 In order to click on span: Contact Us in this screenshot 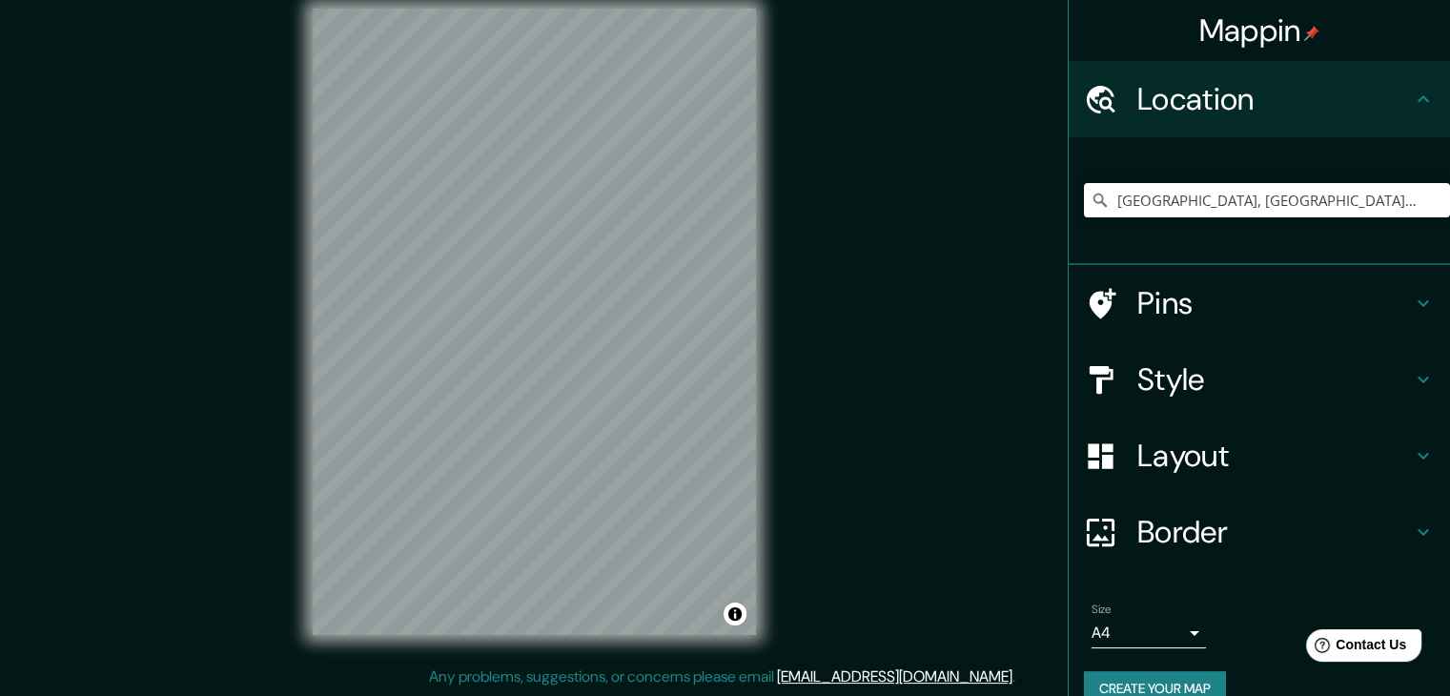, I will do `click(91, 23)`.